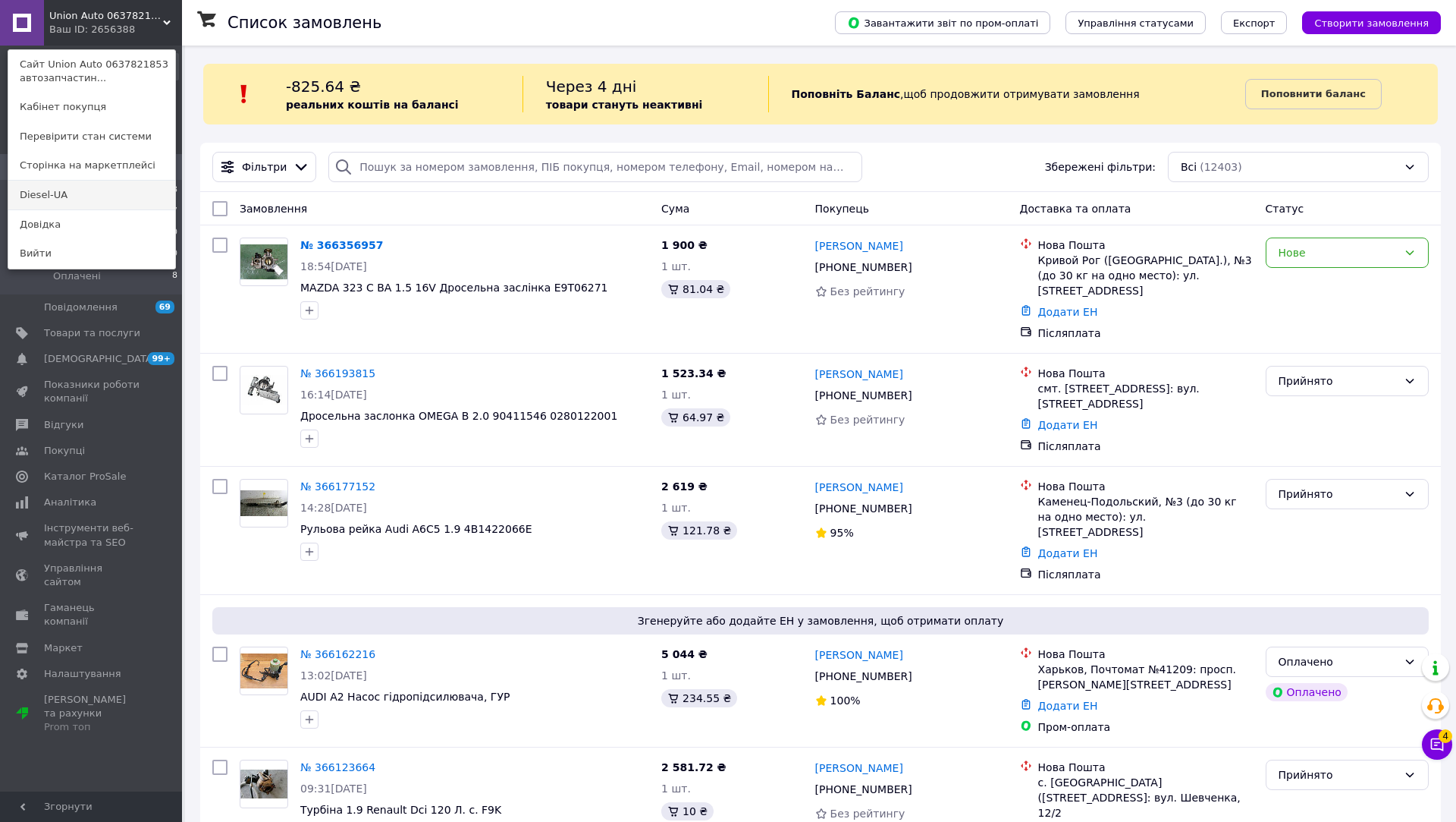  What do you see at coordinates (338, 767) in the screenshot?
I see `a: № 366123664` at bounding box center [338, 767].